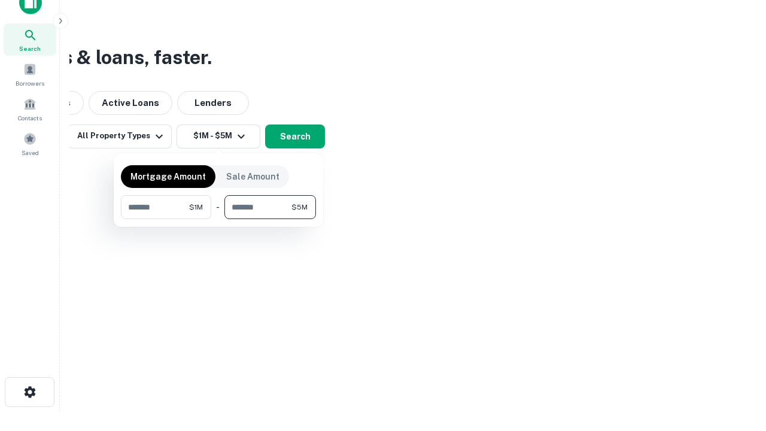  I want to click on p: Mortgage Amount, so click(168, 177).